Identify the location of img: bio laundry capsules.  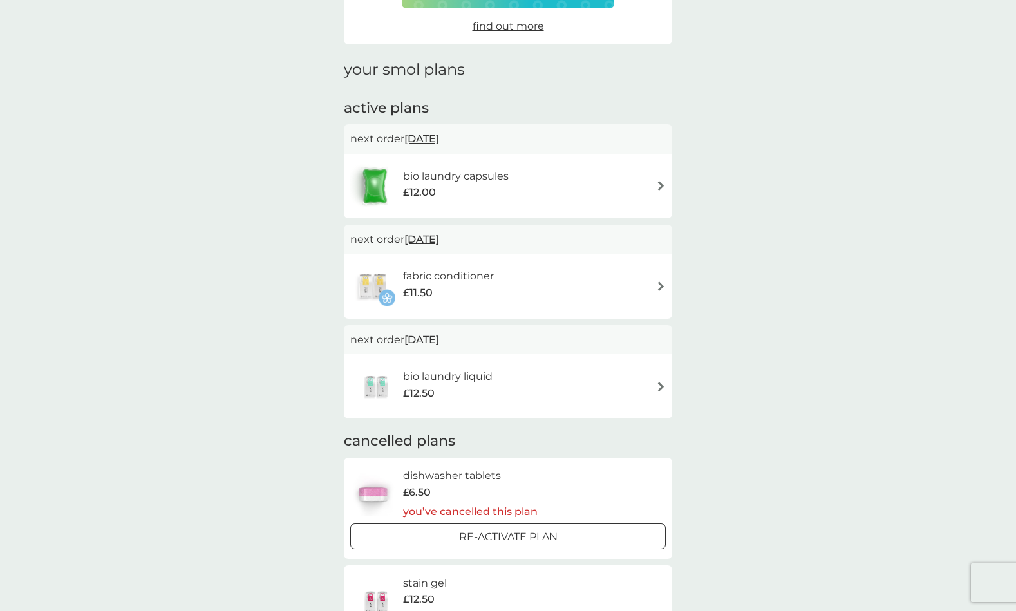
(375, 186).